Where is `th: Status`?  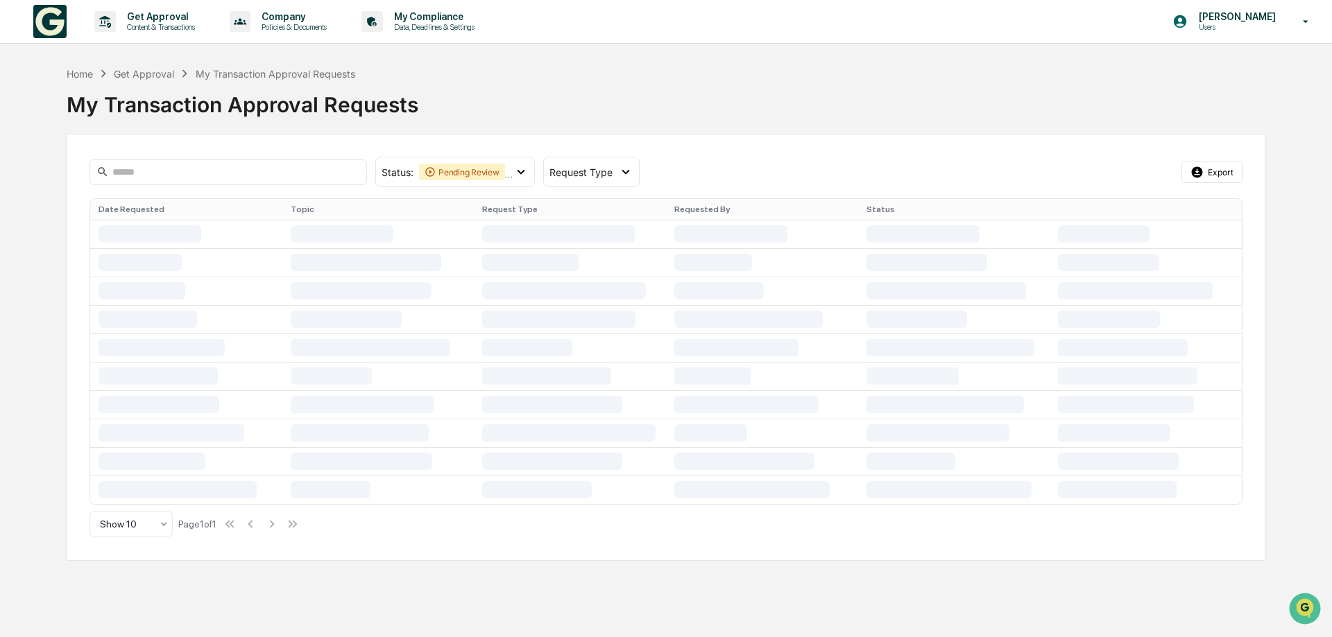
th: Status is located at coordinates (954, 209).